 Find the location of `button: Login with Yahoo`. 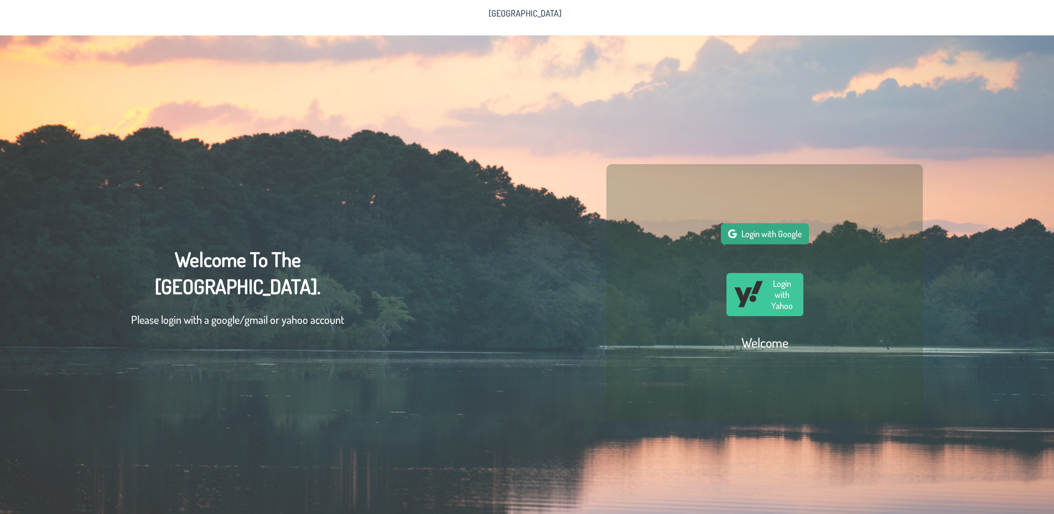

button: Login with Yahoo is located at coordinates (764, 295).